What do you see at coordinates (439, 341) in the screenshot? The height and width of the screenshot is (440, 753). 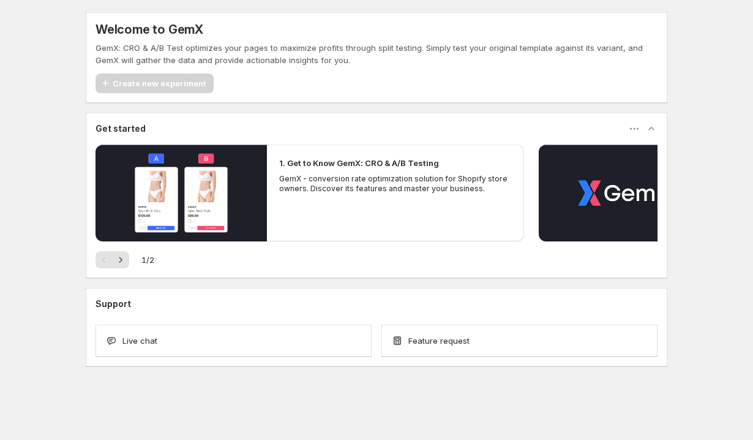 I see `span: Feature request` at bounding box center [439, 341].